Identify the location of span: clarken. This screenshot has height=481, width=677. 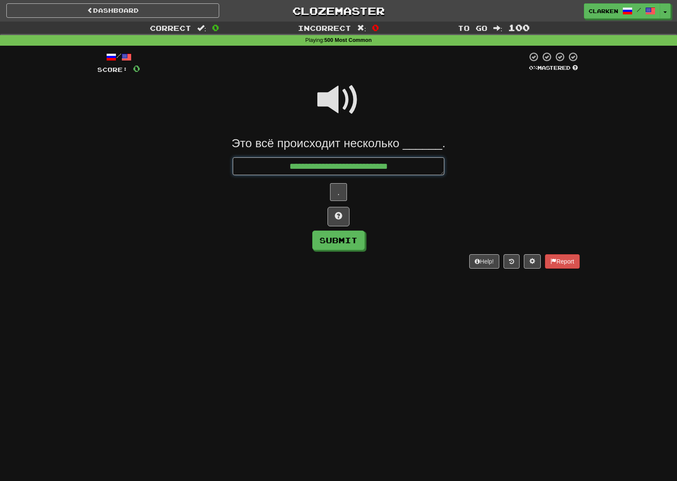
(604, 11).